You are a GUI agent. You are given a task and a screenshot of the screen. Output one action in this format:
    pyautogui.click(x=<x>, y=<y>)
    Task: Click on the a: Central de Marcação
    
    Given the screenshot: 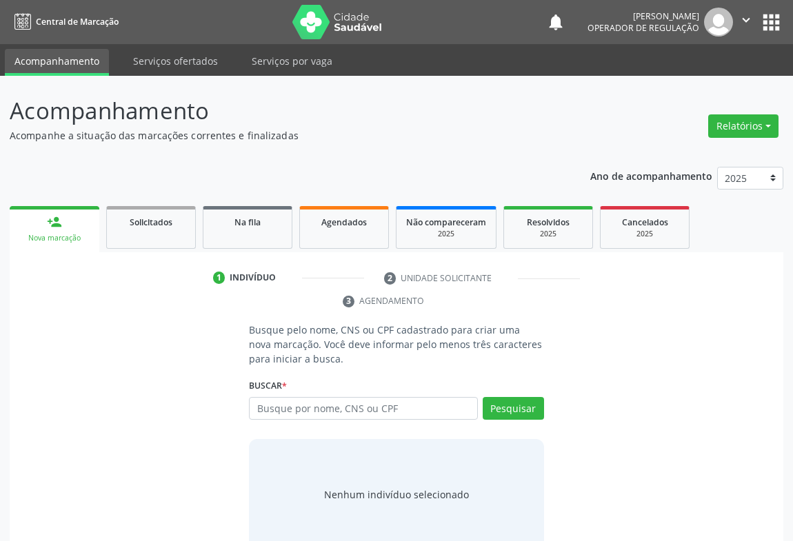 What is the action you would take?
    pyautogui.click(x=64, y=21)
    